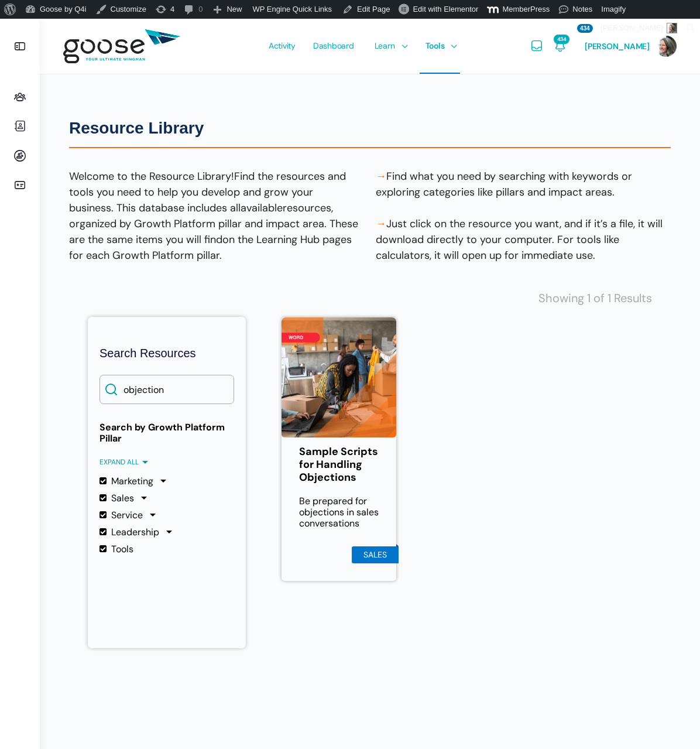 Image resolution: width=700 pixels, height=749 pixels. I want to click on p: Just click on the resource you want, and if it’s a file, it will download directly to your comput..., so click(523, 239).